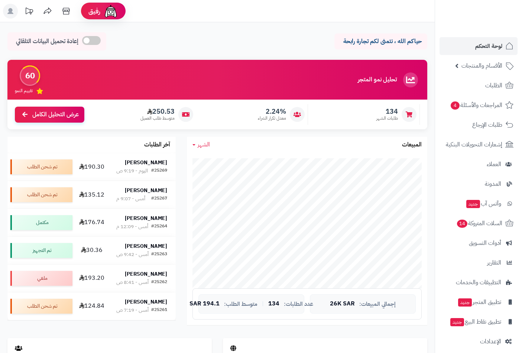  Describe the element at coordinates (204, 304) in the screenshot. I see `span: 194.1 SAR` at that location.